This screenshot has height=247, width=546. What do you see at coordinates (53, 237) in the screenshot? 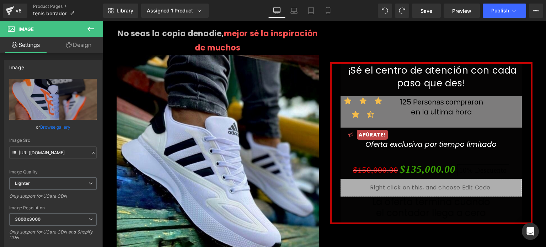
I see `div: Only support for UCare CDN and Shopify CDN` at bounding box center [53, 237].